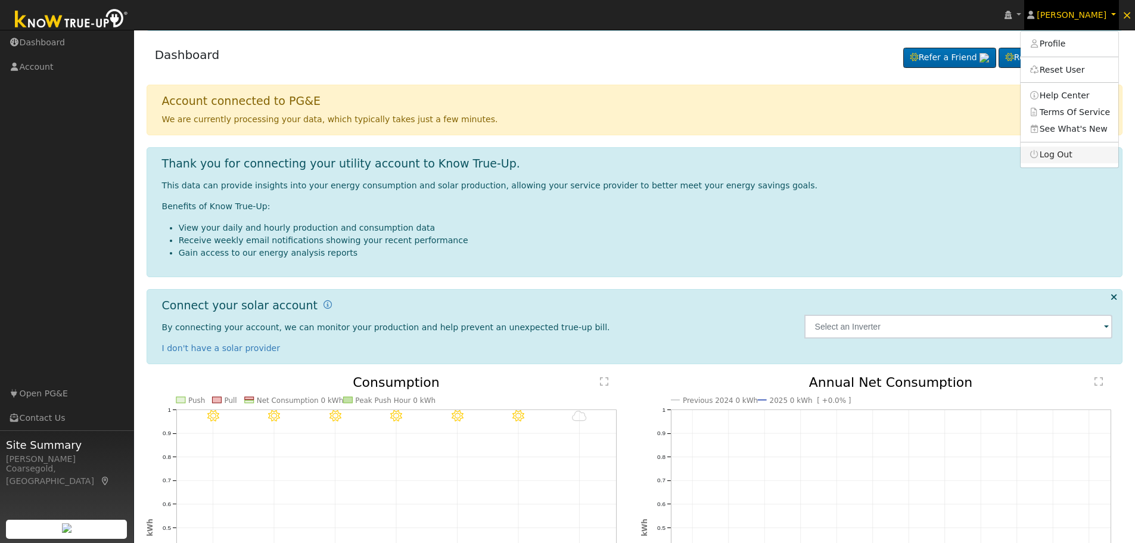 This screenshot has width=1135, height=543. Describe the element at coordinates (197, 400) in the screenshot. I see `text: Push` at that location.